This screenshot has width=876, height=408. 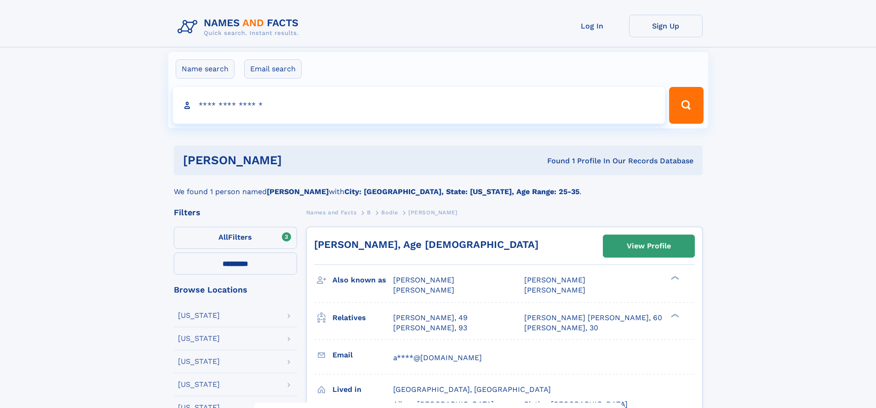 I want to click on label: Name search, so click(x=205, y=69).